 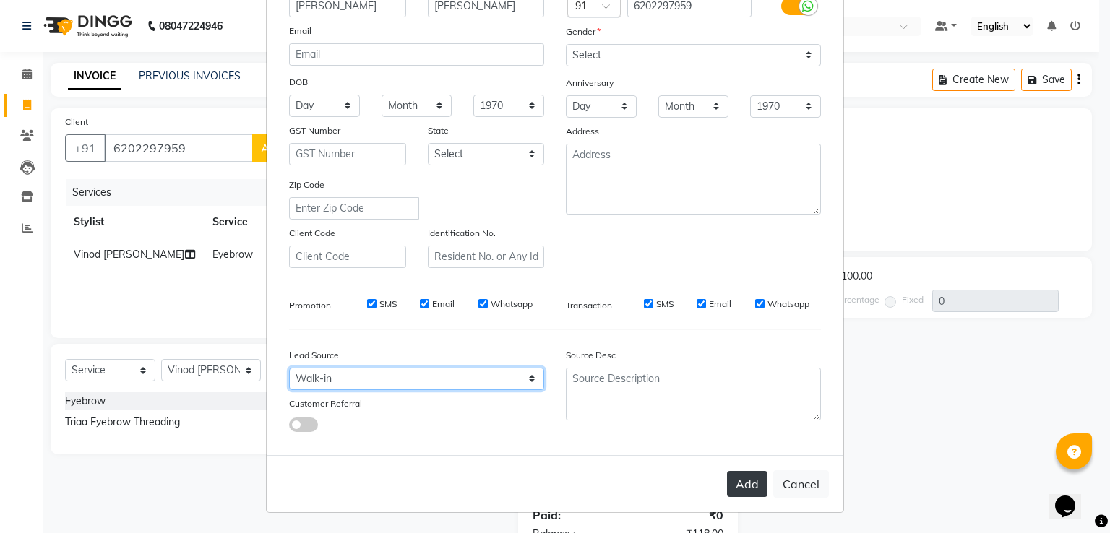 What do you see at coordinates (325, 404) in the screenshot?
I see `label: Customer Referral` at bounding box center [325, 404].